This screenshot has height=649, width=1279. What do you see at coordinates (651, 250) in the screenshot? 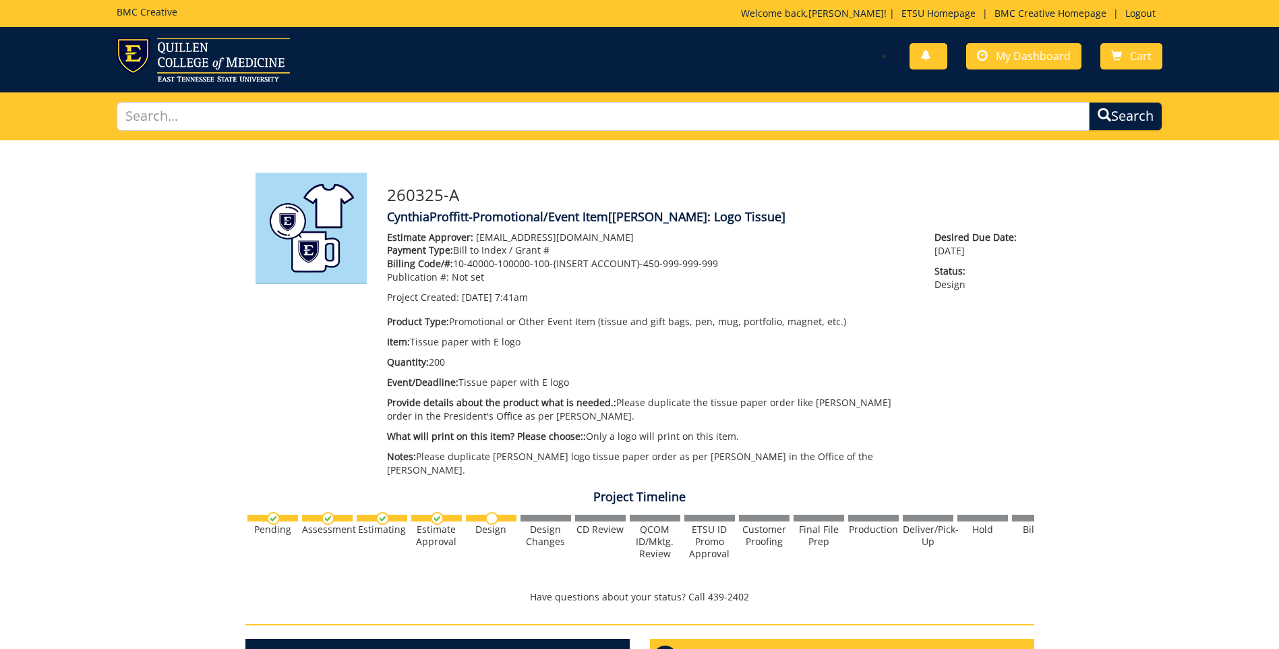
I see `p: Bill to Index / Grant #` at bounding box center [651, 250].